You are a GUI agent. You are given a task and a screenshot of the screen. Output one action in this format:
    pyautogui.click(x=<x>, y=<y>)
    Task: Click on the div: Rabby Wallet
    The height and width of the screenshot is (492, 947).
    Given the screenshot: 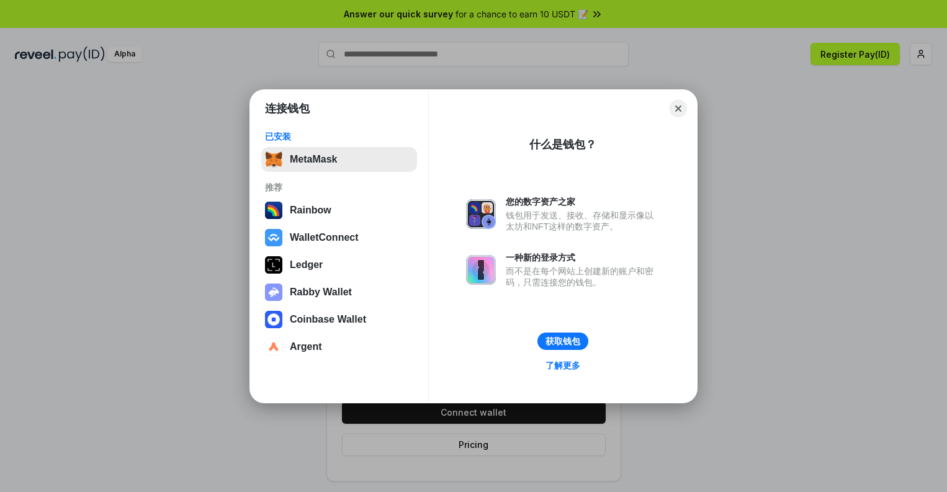 What is the action you would take?
    pyautogui.click(x=321, y=292)
    